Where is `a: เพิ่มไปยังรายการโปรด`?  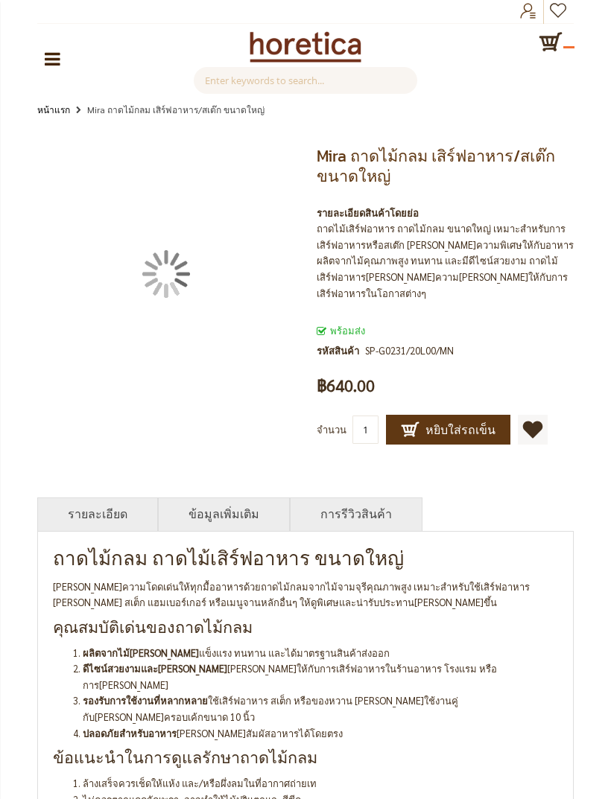 a: เพิ่มไปยังรายการโปรด is located at coordinates (532, 430).